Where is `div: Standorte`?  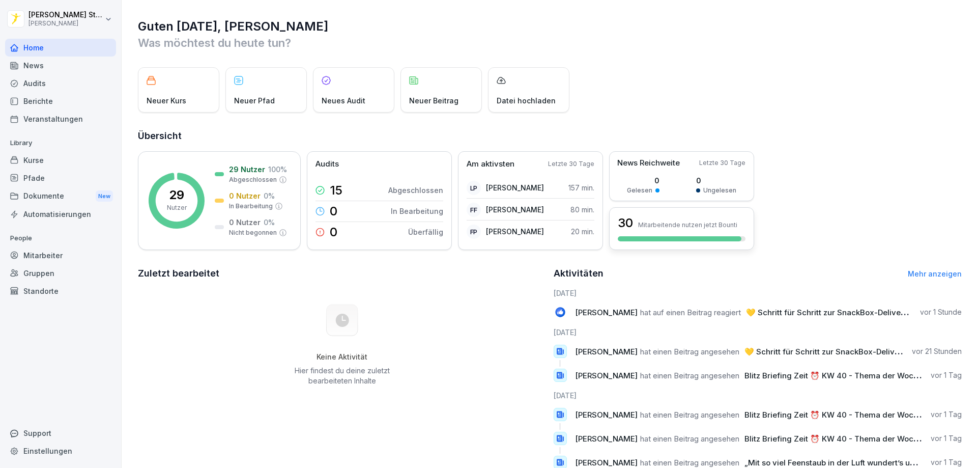 div: Standorte is located at coordinates (61, 291).